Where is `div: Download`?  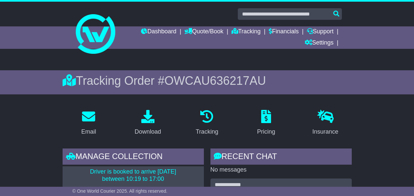
div: Download is located at coordinates (148, 131).